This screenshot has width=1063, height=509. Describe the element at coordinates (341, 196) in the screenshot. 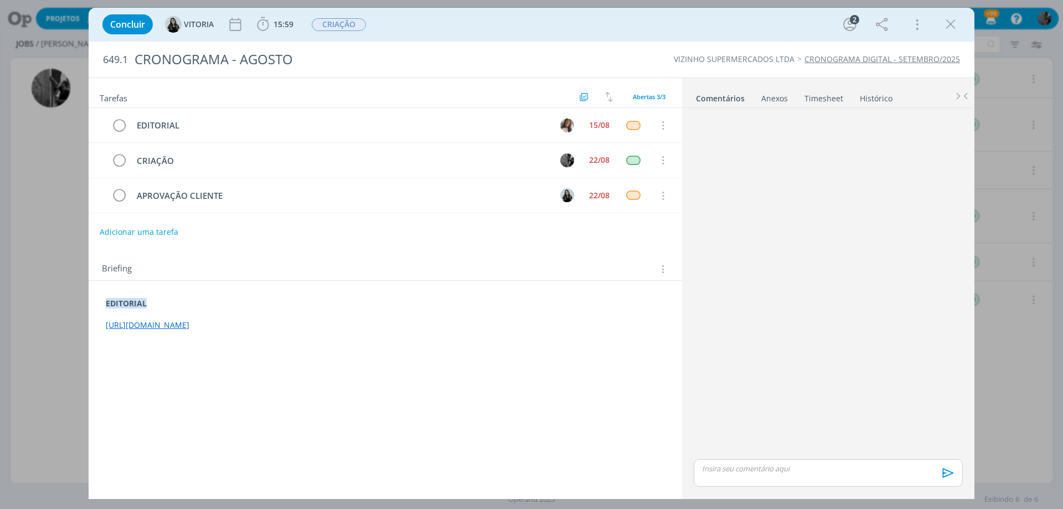

I see `div: APROVAÇÃO CLIENTE` at that location.